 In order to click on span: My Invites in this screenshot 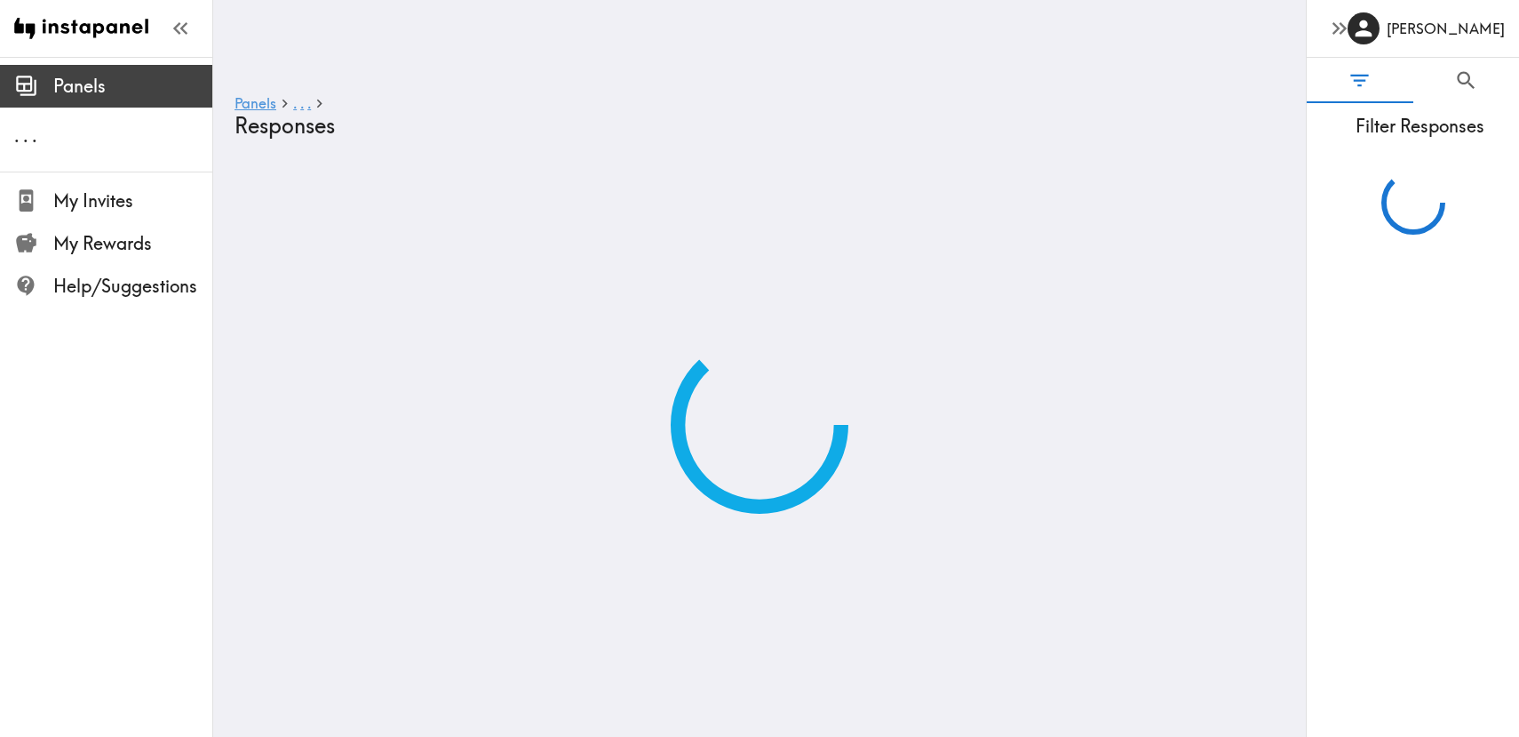, I will do `click(132, 201)`.